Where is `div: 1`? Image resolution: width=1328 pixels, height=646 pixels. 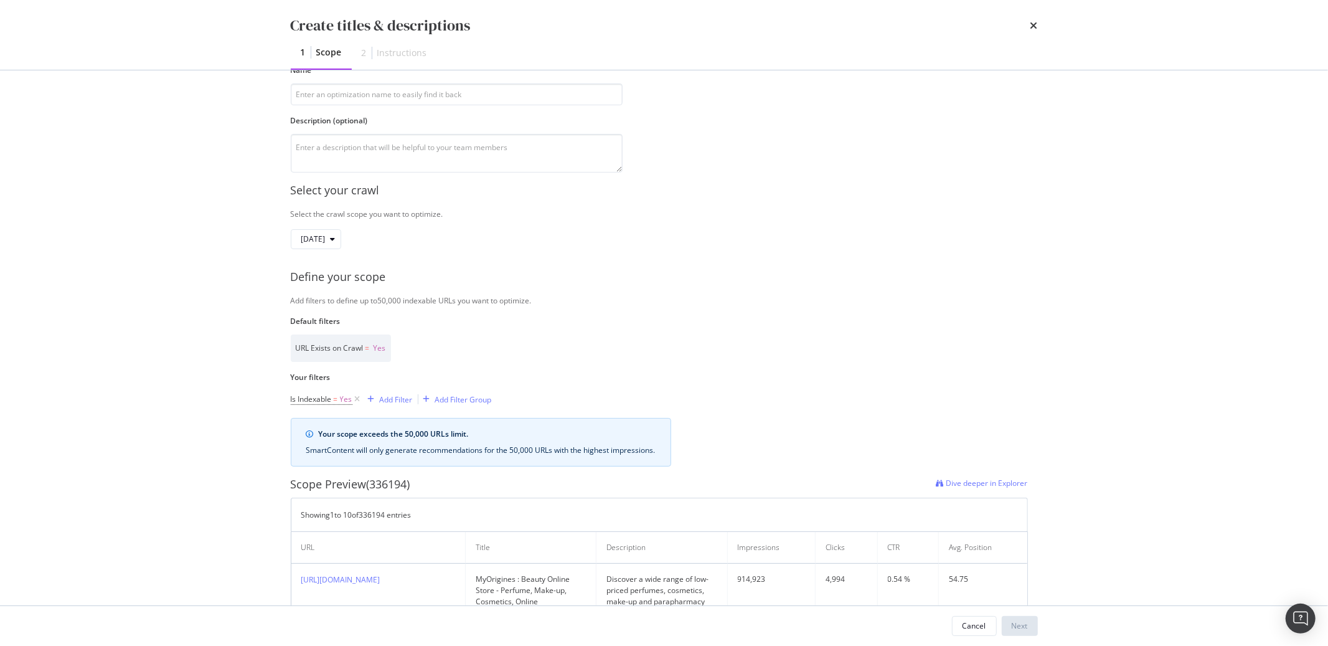
div: 1 is located at coordinates (303, 52).